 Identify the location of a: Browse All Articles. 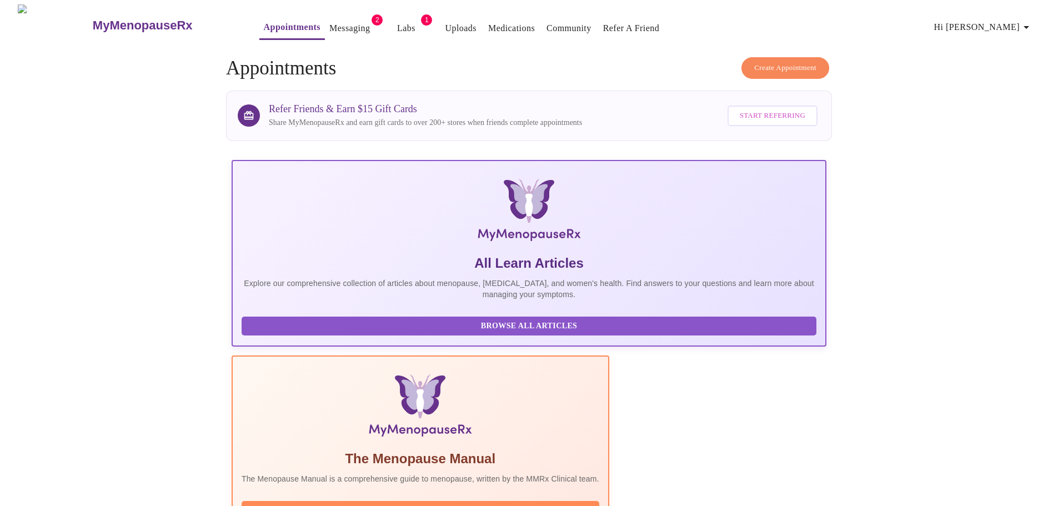
(530, 325).